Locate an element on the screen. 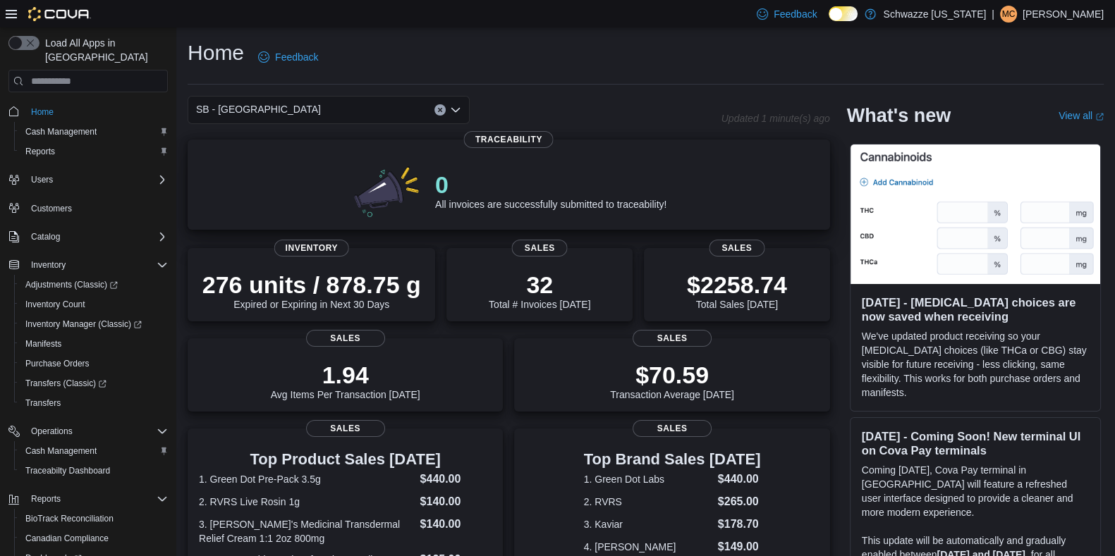 The height and width of the screenshot is (556, 1115). a: Reports is located at coordinates (40, 152).